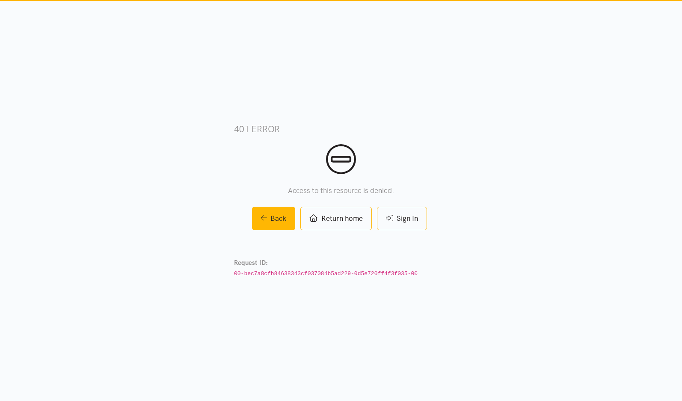  I want to click on p: Access to this resource is denied., so click(341, 190).